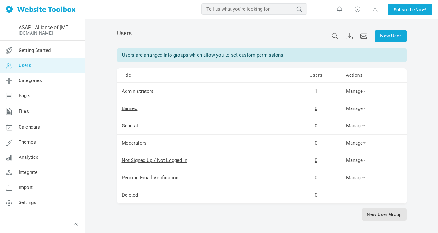 This screenshot has width=438, height=233. Describe the element at coordinates (28, 173) in the screenshot. I see `span: Integrate` at that location.